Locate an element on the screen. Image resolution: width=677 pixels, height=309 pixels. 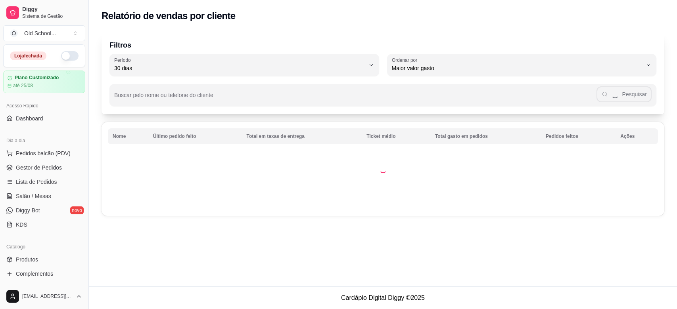
span: Maior valor gasto is located at coordinates (517, 68).